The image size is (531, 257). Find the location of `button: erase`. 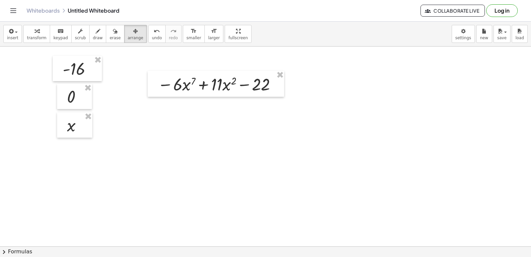

button: erase is located at coordinates (115, 34).